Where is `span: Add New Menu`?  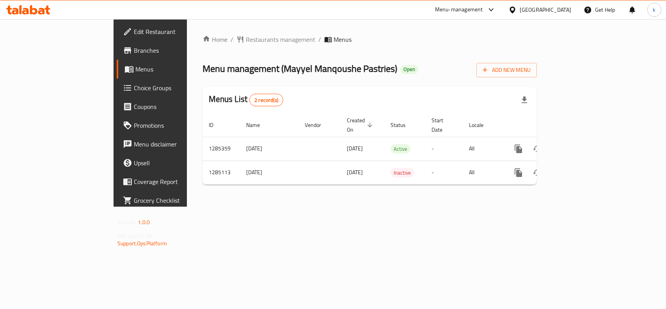
span: Add New Menu is located at coordinates (506, 70).